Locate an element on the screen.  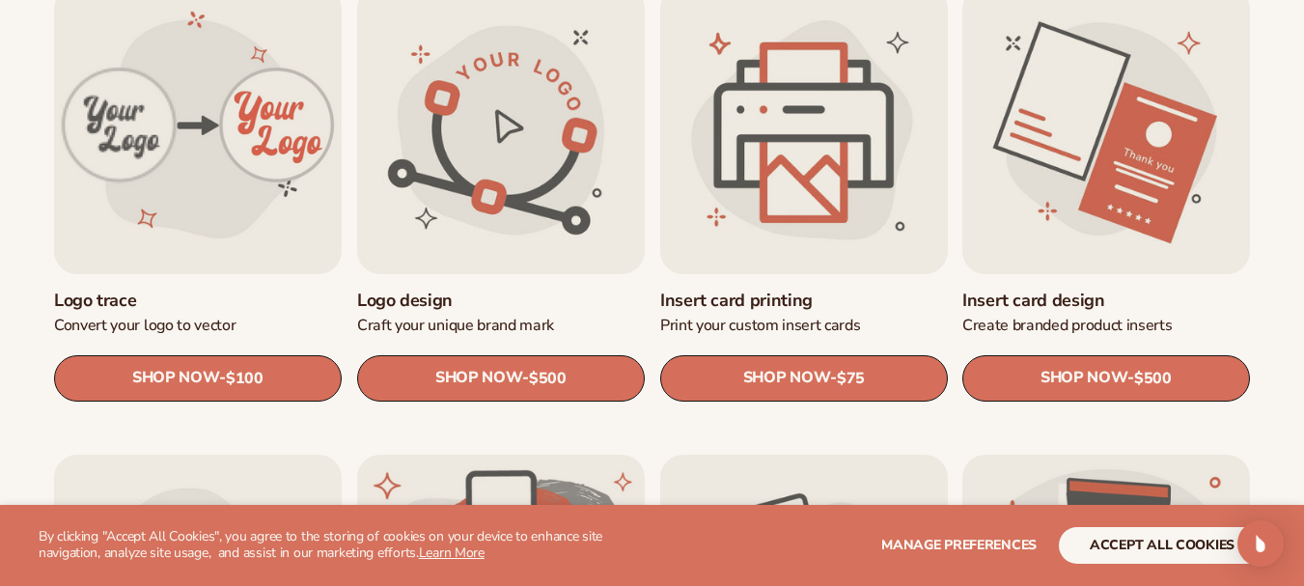
a: Logo trace is located at coordinates (198, 299).